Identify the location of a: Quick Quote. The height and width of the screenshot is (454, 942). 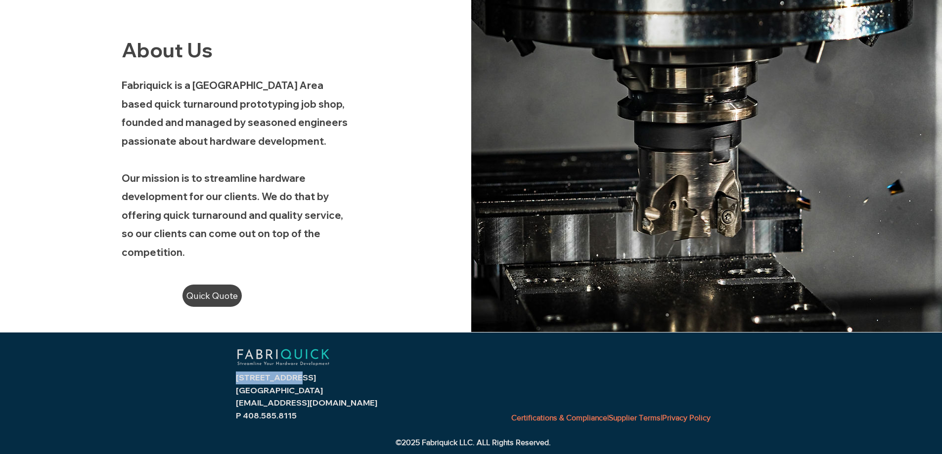
(212, 296).